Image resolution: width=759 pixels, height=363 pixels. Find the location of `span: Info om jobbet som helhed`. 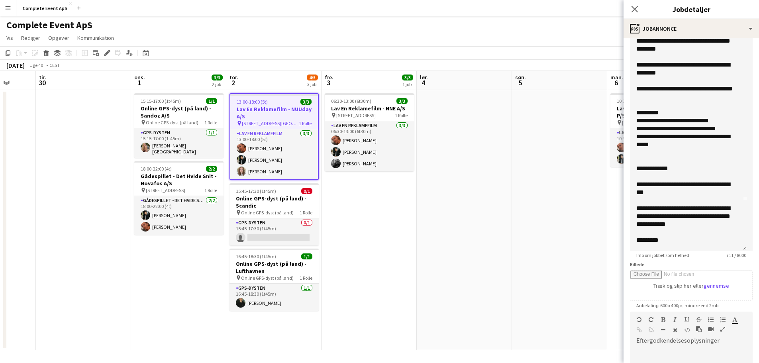

span: Info om jobbet som helhed is located at coordinates (663, 255).